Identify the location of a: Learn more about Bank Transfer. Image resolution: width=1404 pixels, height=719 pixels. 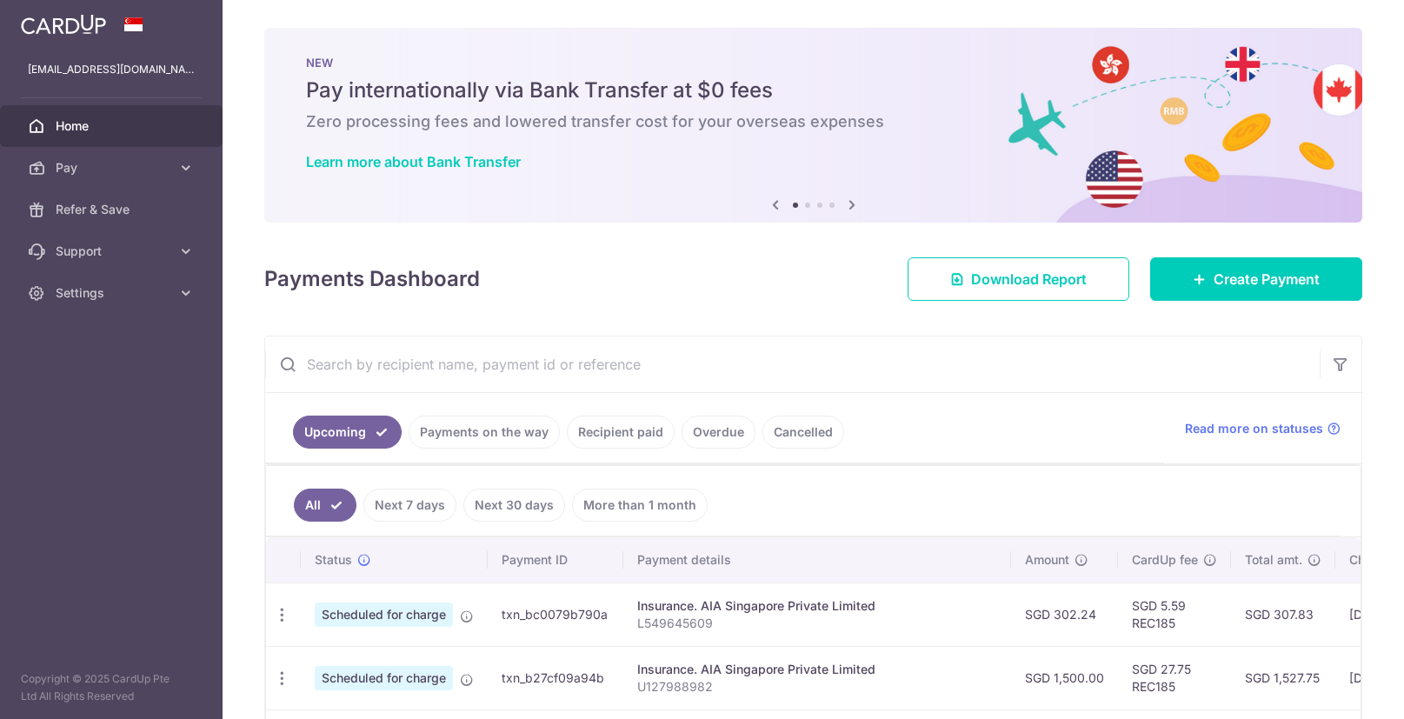
(413, 162).